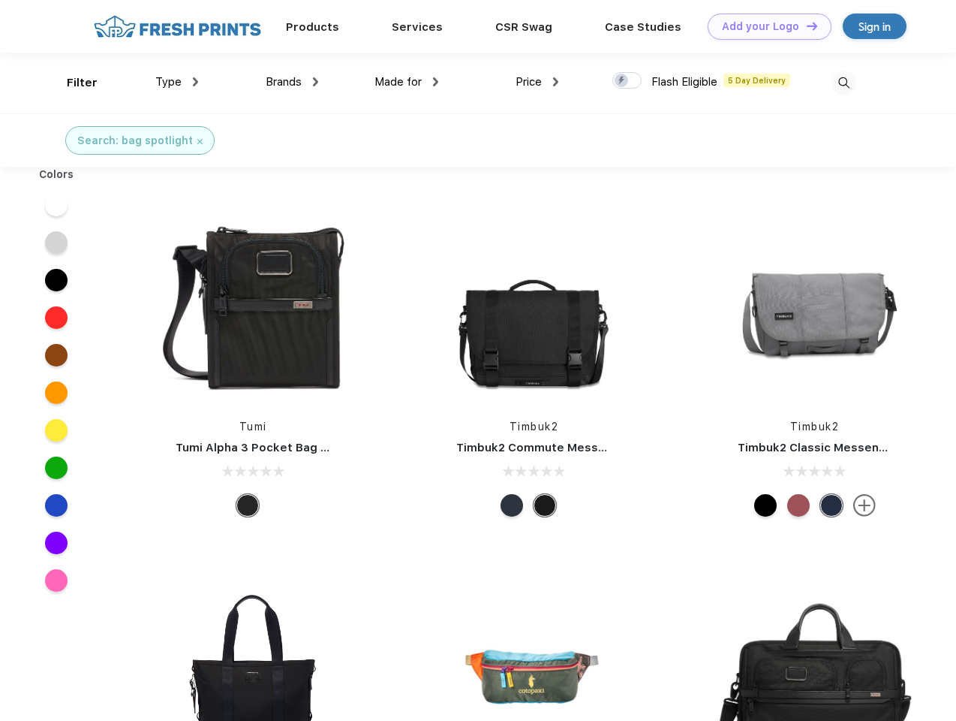 The image size is (956, 721). Describe the element at coordinates (284, 82) in the screenshot. I see `span: Brands` at that location.